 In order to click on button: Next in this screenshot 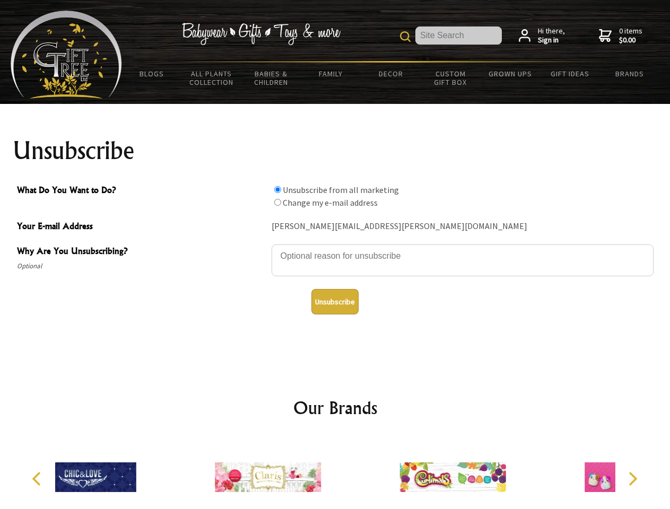, I will do `click(633, 479)`.